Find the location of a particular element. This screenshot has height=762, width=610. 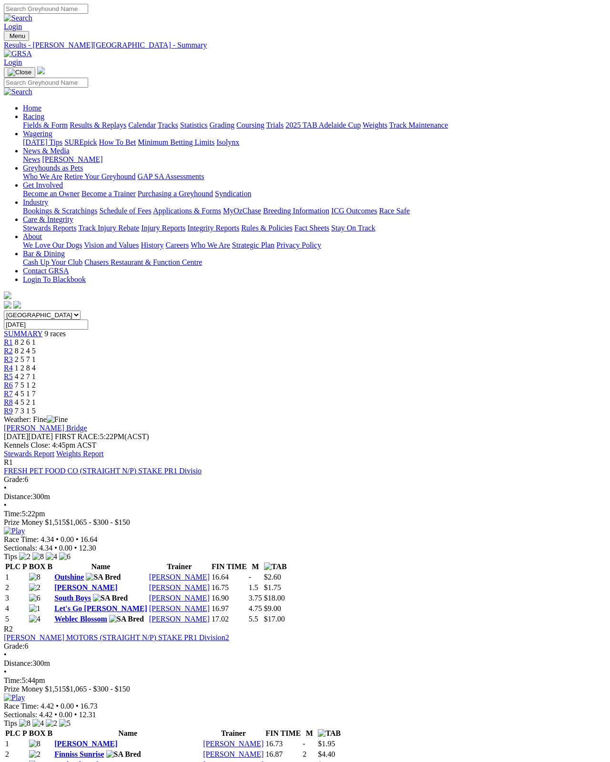

span: Time: is located at coordinates (13, 513).